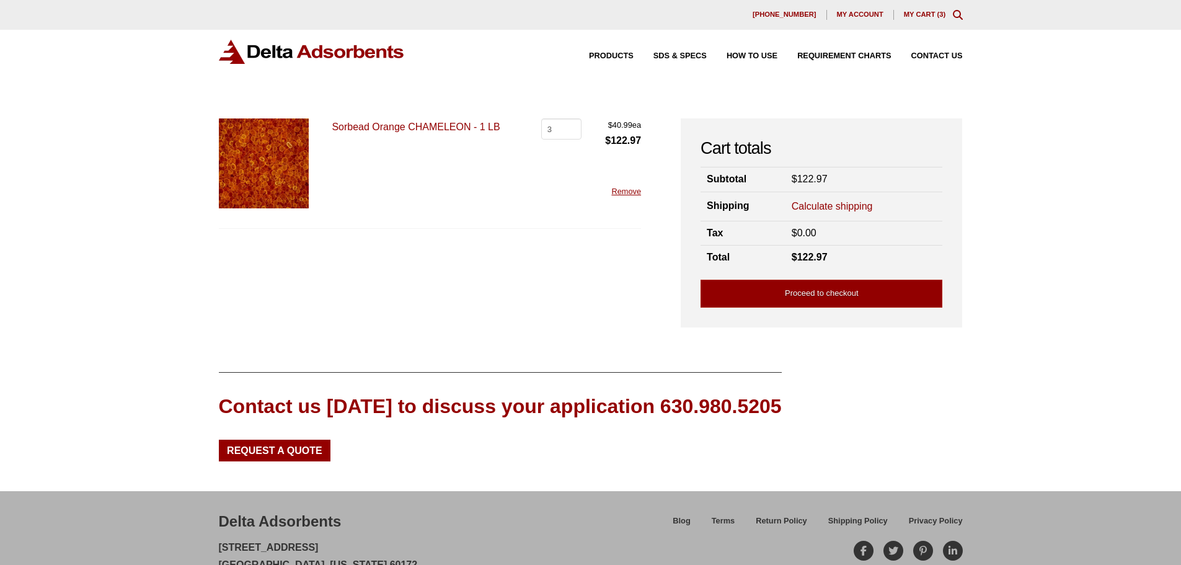  I want to click on a: Terms, so click(723, 524).